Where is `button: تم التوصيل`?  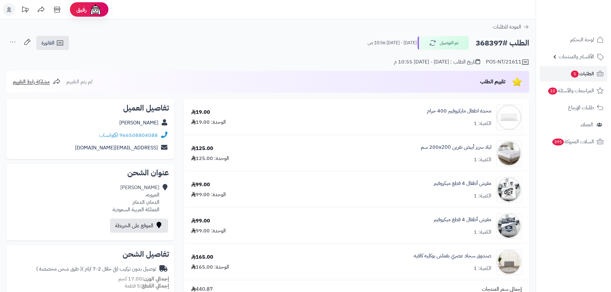
button: تم التوصيل is located at coordinates (443, 43).